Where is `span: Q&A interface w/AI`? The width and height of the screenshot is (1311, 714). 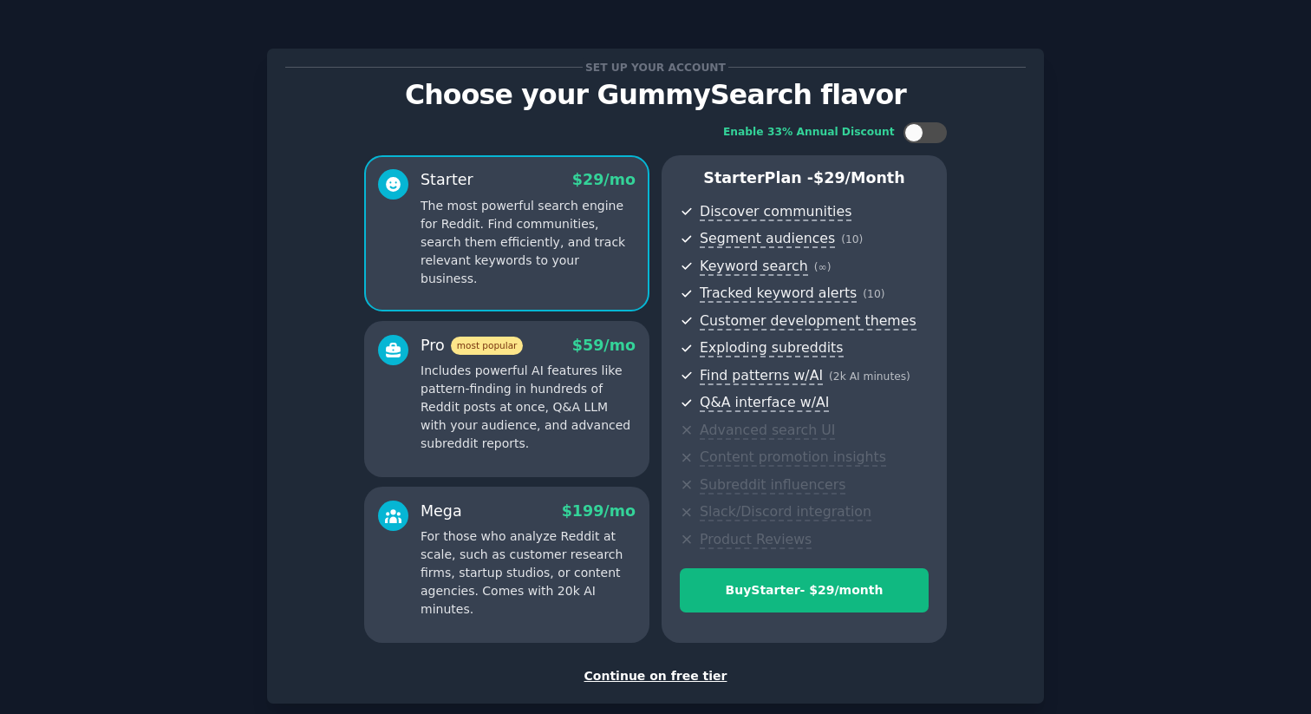
span: Q&A interface w/AI is located at coordinates (764, 402).